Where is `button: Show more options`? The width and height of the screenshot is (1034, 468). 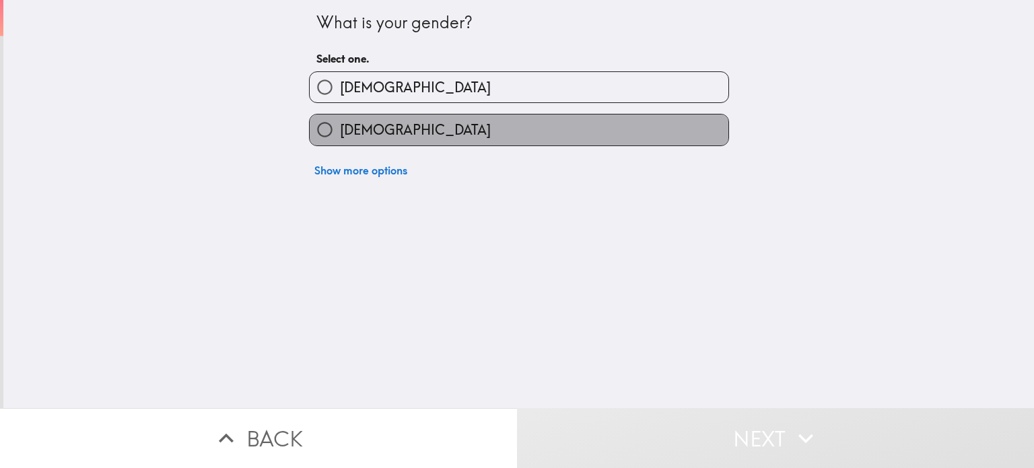
button: Show more options is located at coordinates (361, 170).